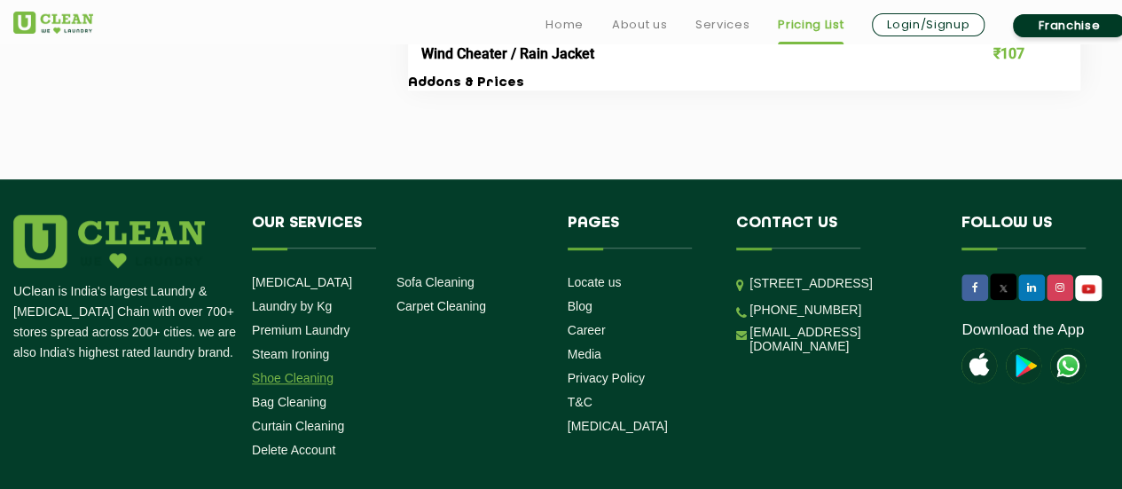  Describe the element at coordinates (594, 282) in the screenshot. I see `a: Locate us` at that location.